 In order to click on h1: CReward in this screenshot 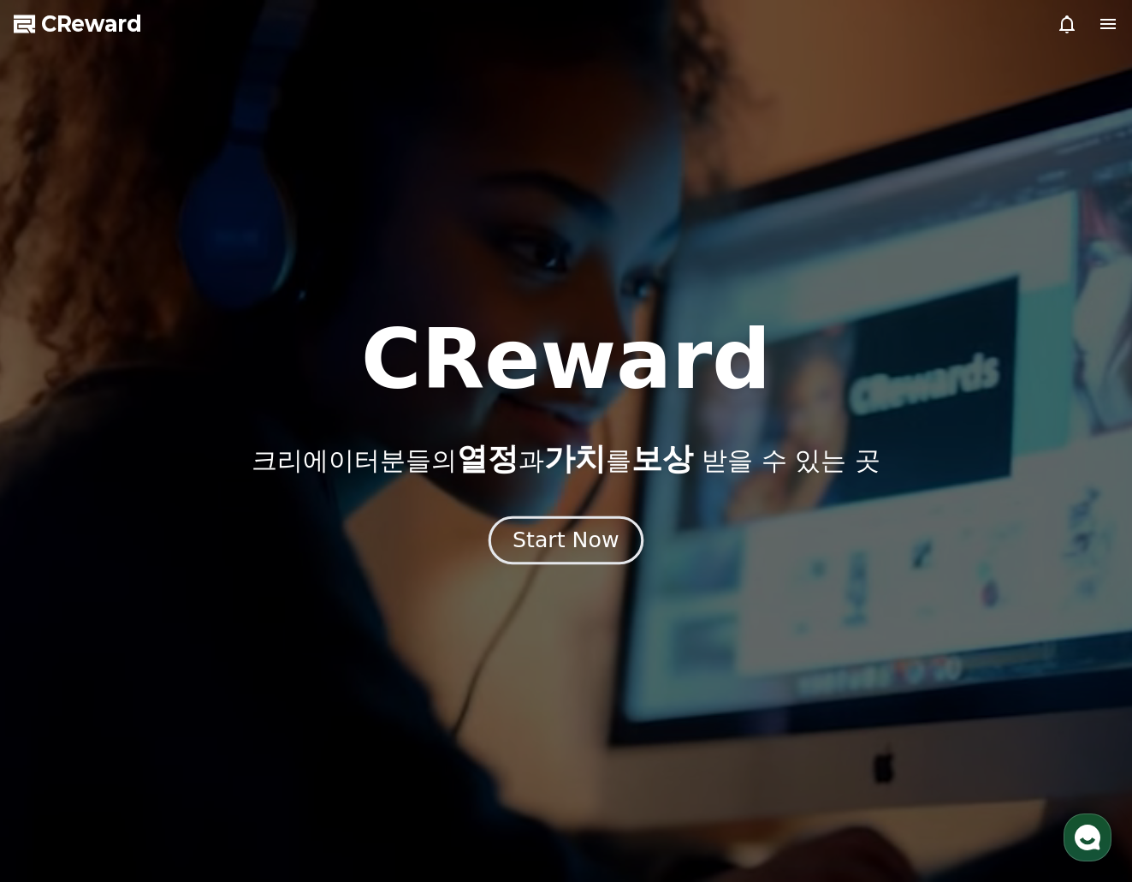, I will do `click(566, 360)`.